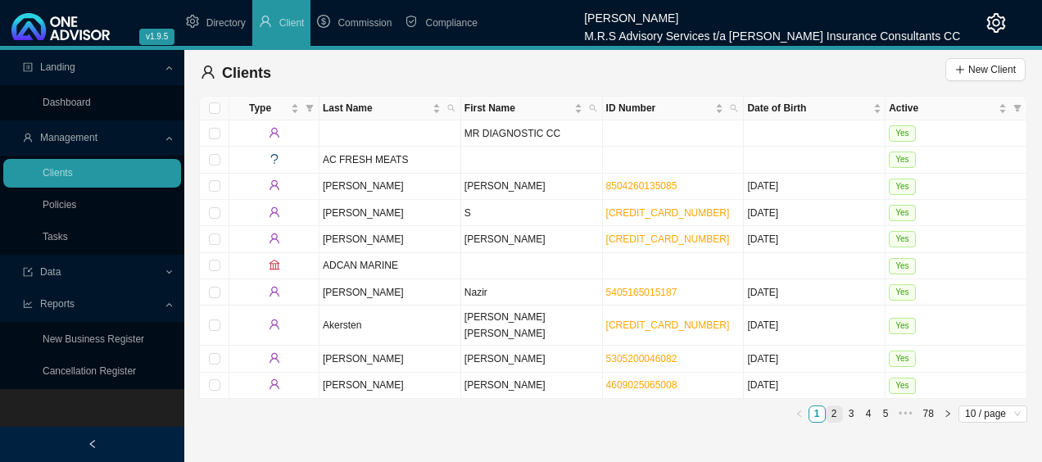  I want to click on a: Tasks, so click(55, 237).